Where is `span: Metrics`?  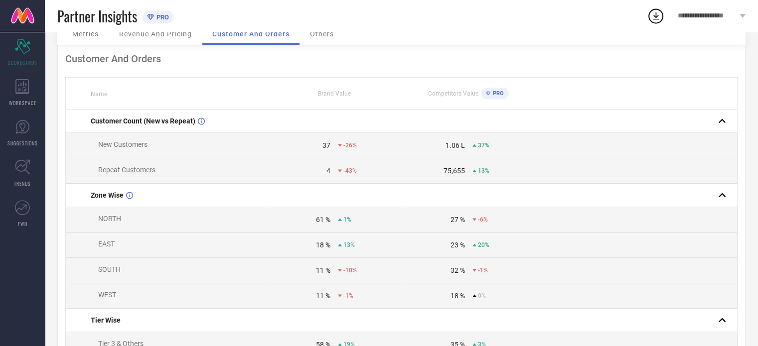 span: Metrics is located at coordinates (85, 34).